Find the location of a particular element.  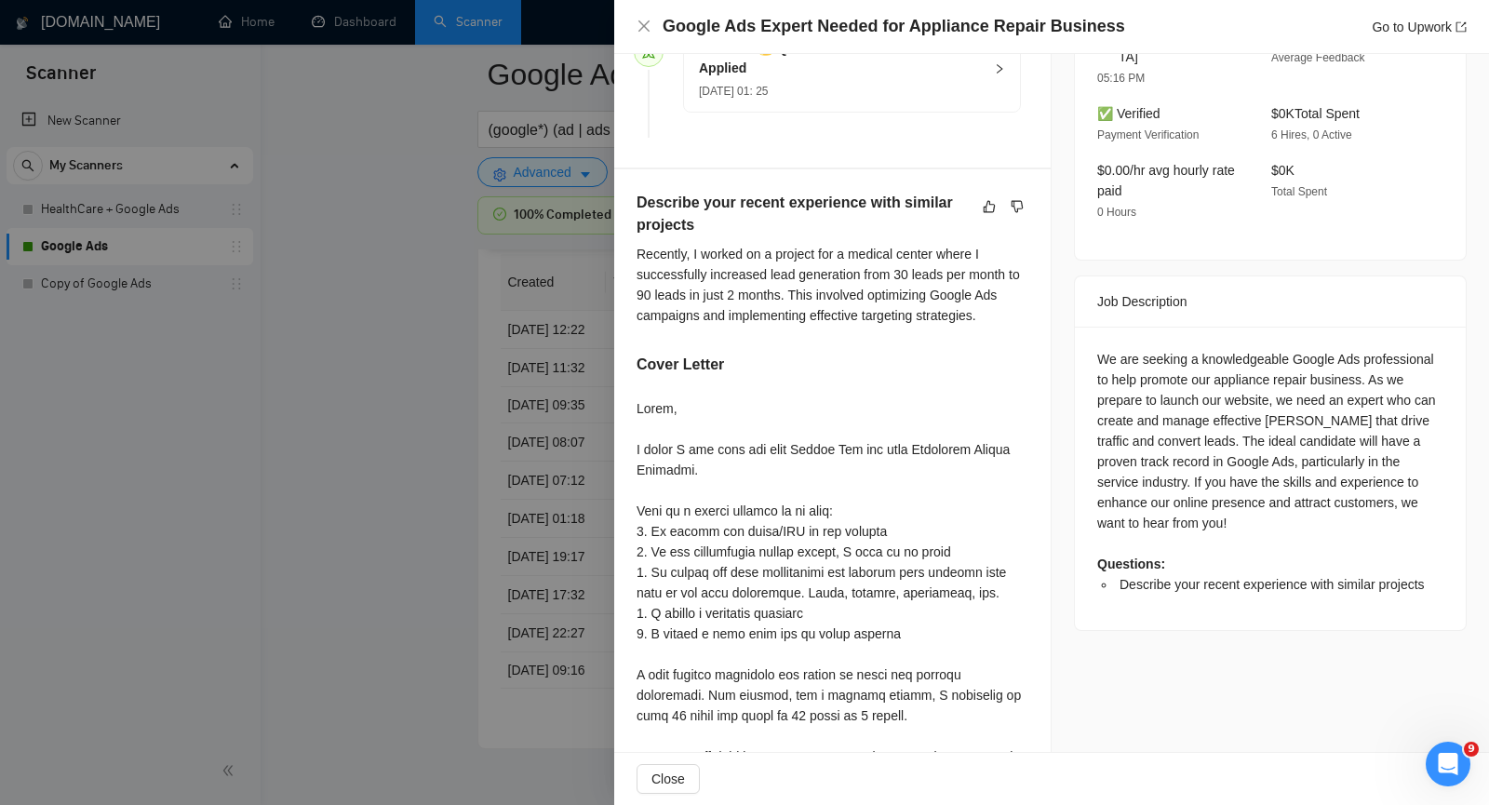

button: like is located at coordinates (989, 207).